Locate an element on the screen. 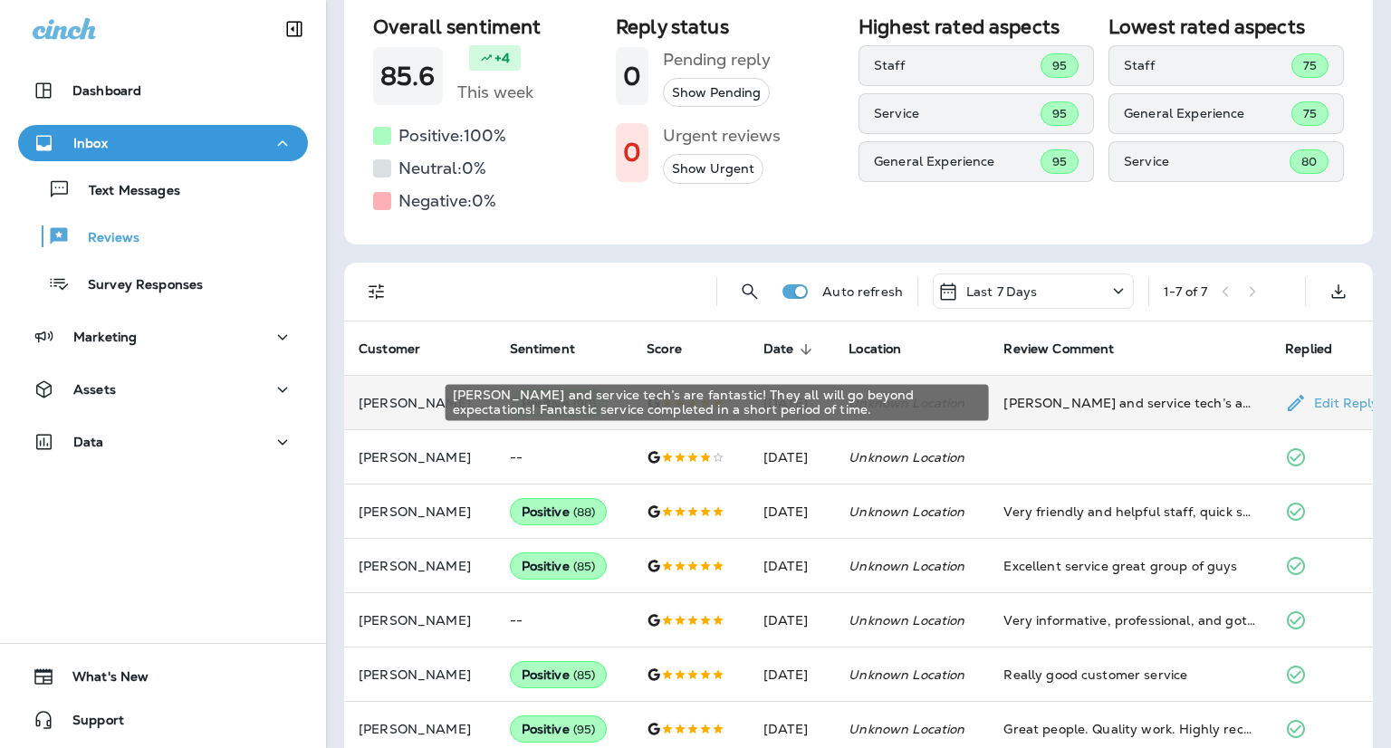  div: Robert and service tech’s are fantastic! They all will go beyond expectations! Fantastic service ... is located at coordinates (1129, 403).